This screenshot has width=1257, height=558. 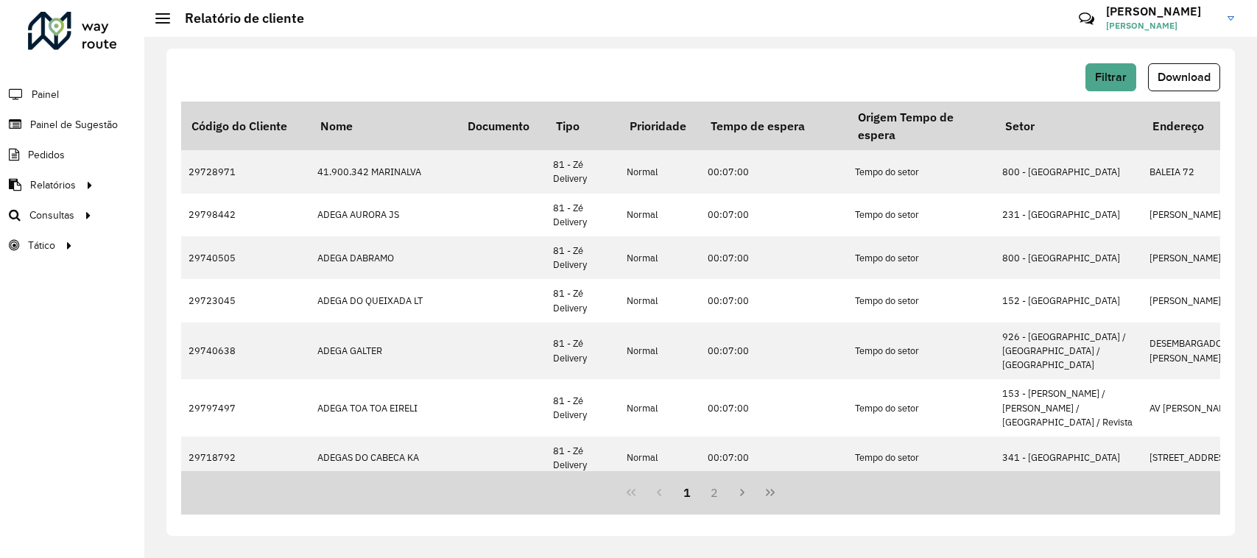 I want to click on span: Painel, so click(x=45, y=94).